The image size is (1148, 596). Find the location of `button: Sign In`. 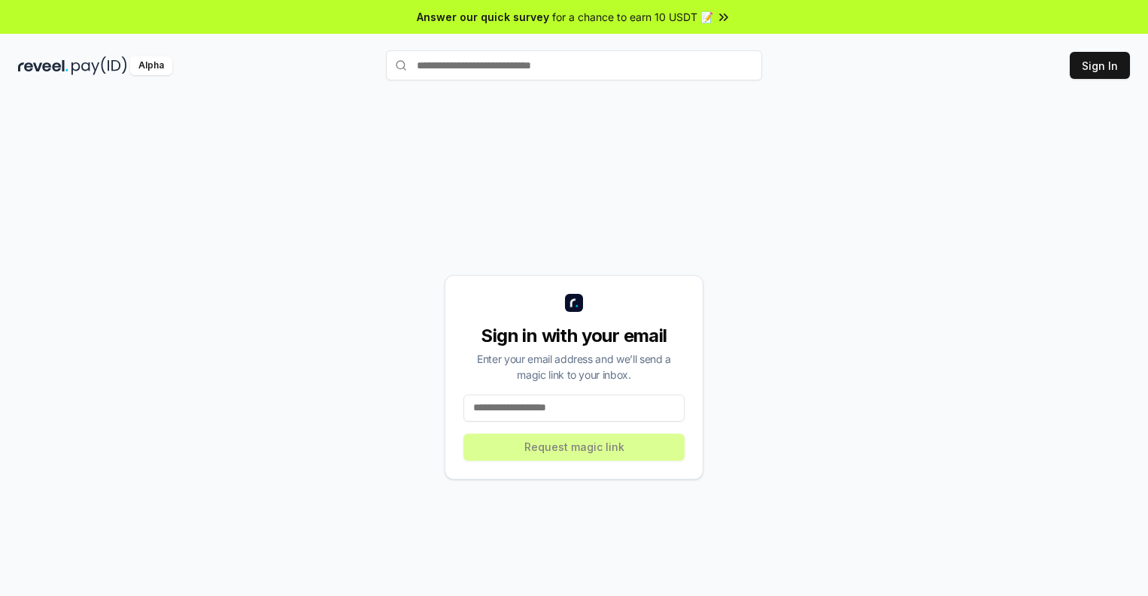

button: Sign In is located at coordinates (1100, 65).